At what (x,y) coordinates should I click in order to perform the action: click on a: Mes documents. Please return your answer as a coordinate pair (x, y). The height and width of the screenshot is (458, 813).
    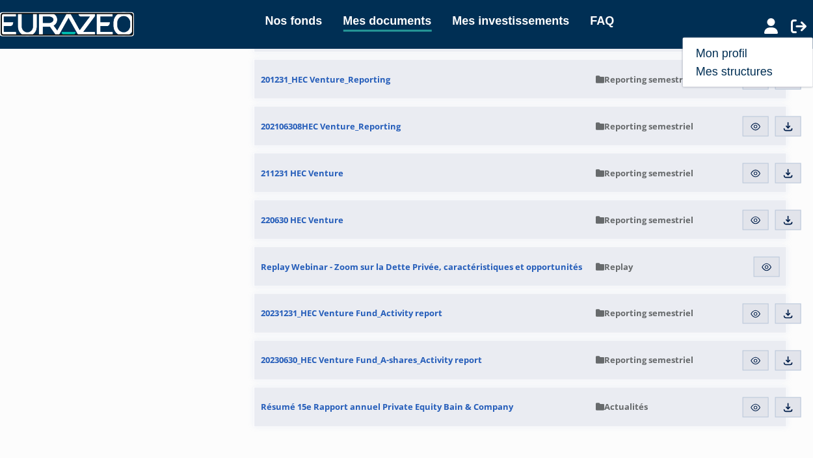
    Looking at the image, I should click on (388, 21).